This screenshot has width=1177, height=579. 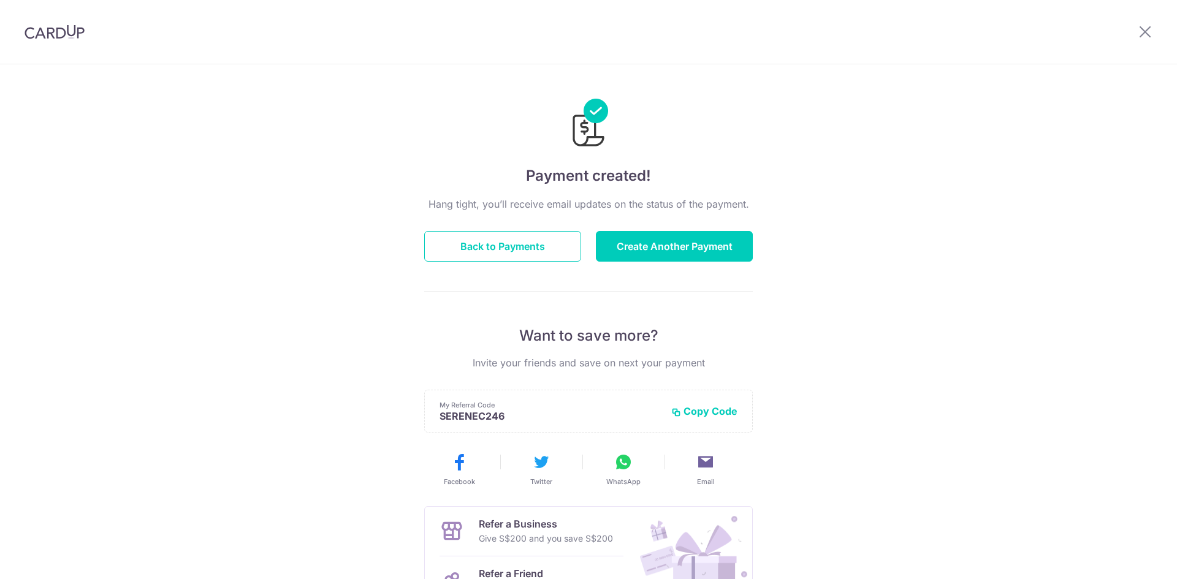 What do you see at coordinates (704, 411) in the screenshot?
I see `button: Copy Code` at bounding box center [704, 411].